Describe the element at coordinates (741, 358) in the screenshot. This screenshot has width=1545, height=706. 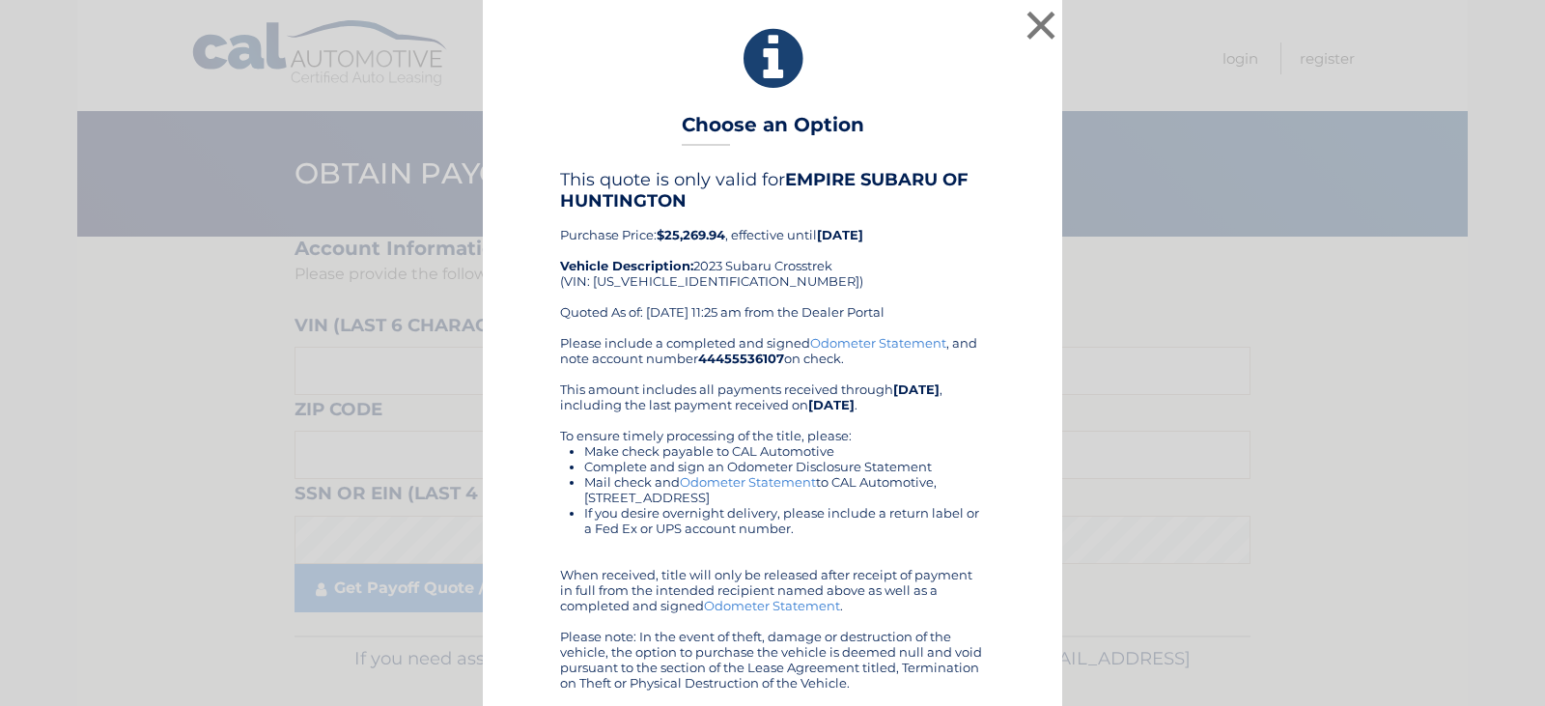
I see `b: 44455536107` at that location.